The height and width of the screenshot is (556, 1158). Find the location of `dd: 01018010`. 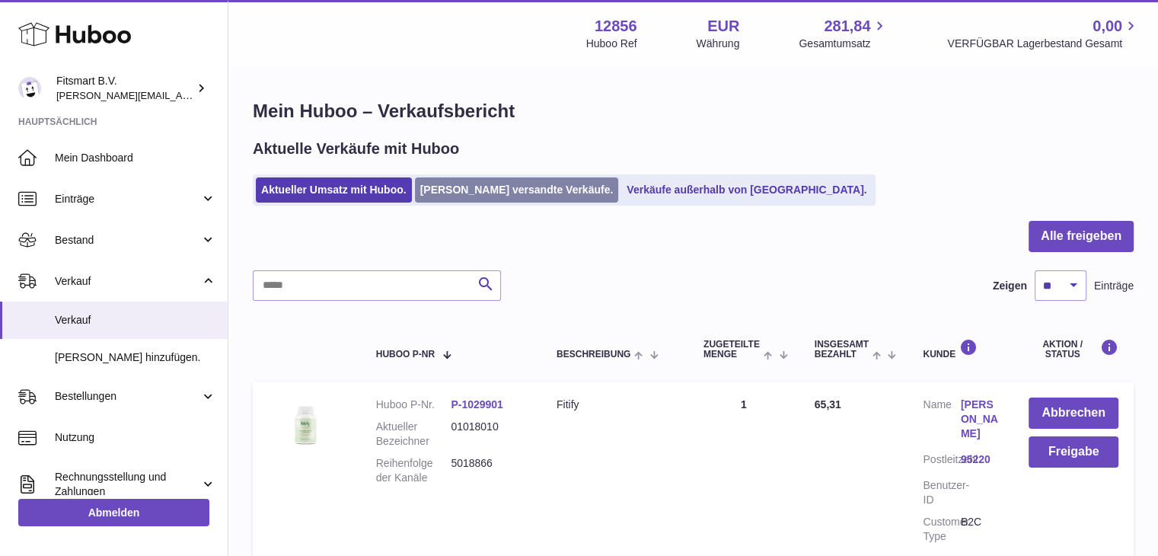

dd: 01018010 is located at coordinates (488, 434).